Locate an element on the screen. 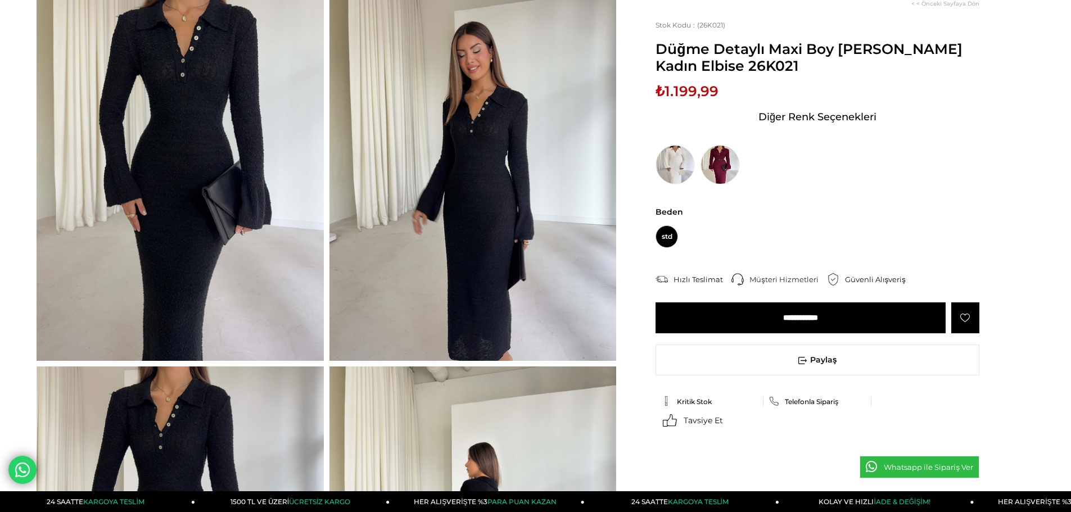 Image resolution: width=1071 pixels, height=512 pixels. div: Müşteri Hizmetleri is located at coordinates (788, 279).